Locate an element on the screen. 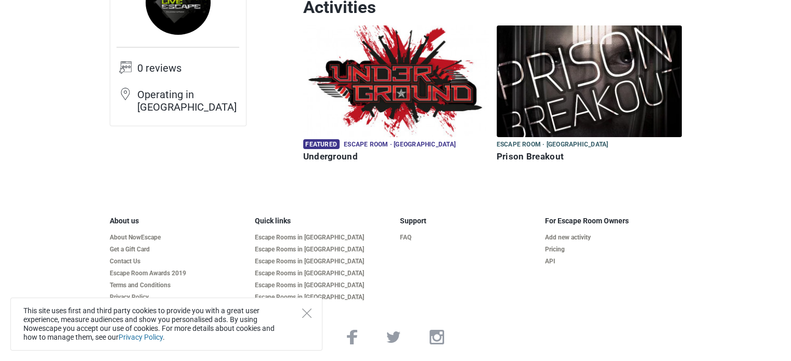 This screenshot has width=791, height=361. h6: Prison Breakout is located at coordinates (589, 157).